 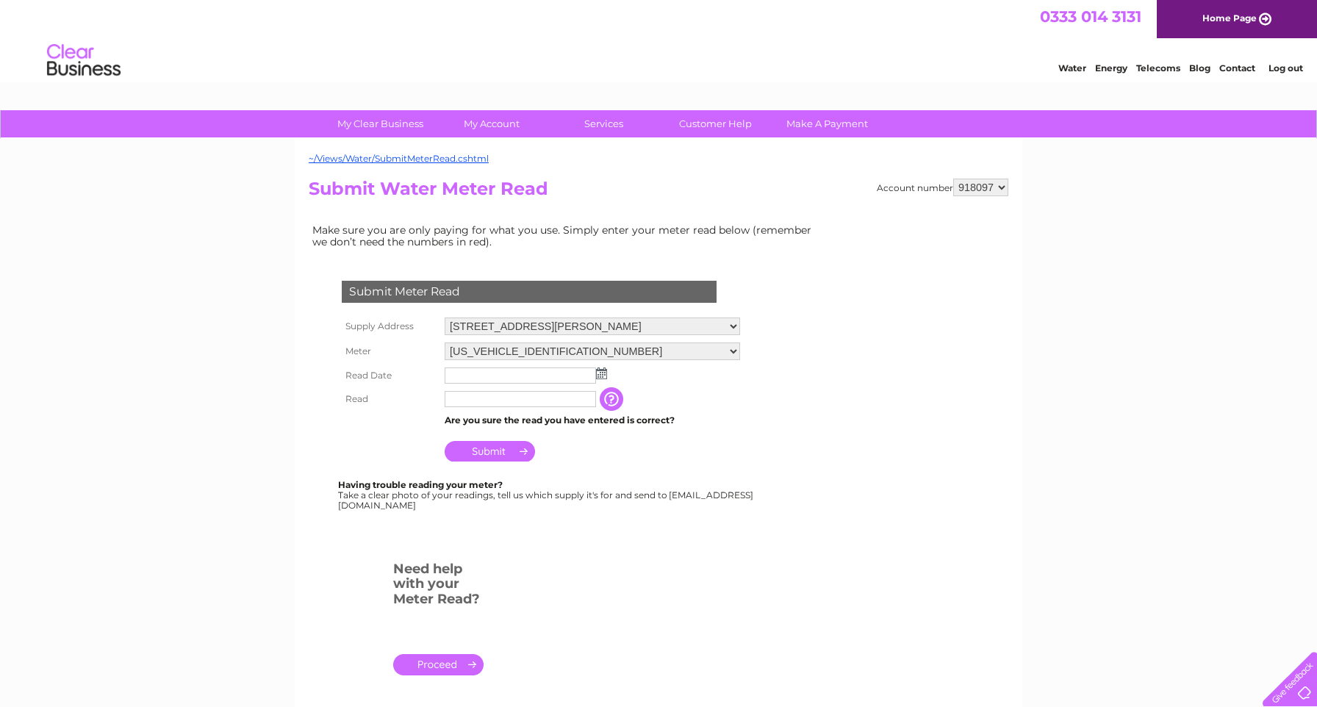 What do you see at coordinates (659, 193) in the screenshot?
I see `h2: Submit Water Meter Read` at bounding box center [659, 193].